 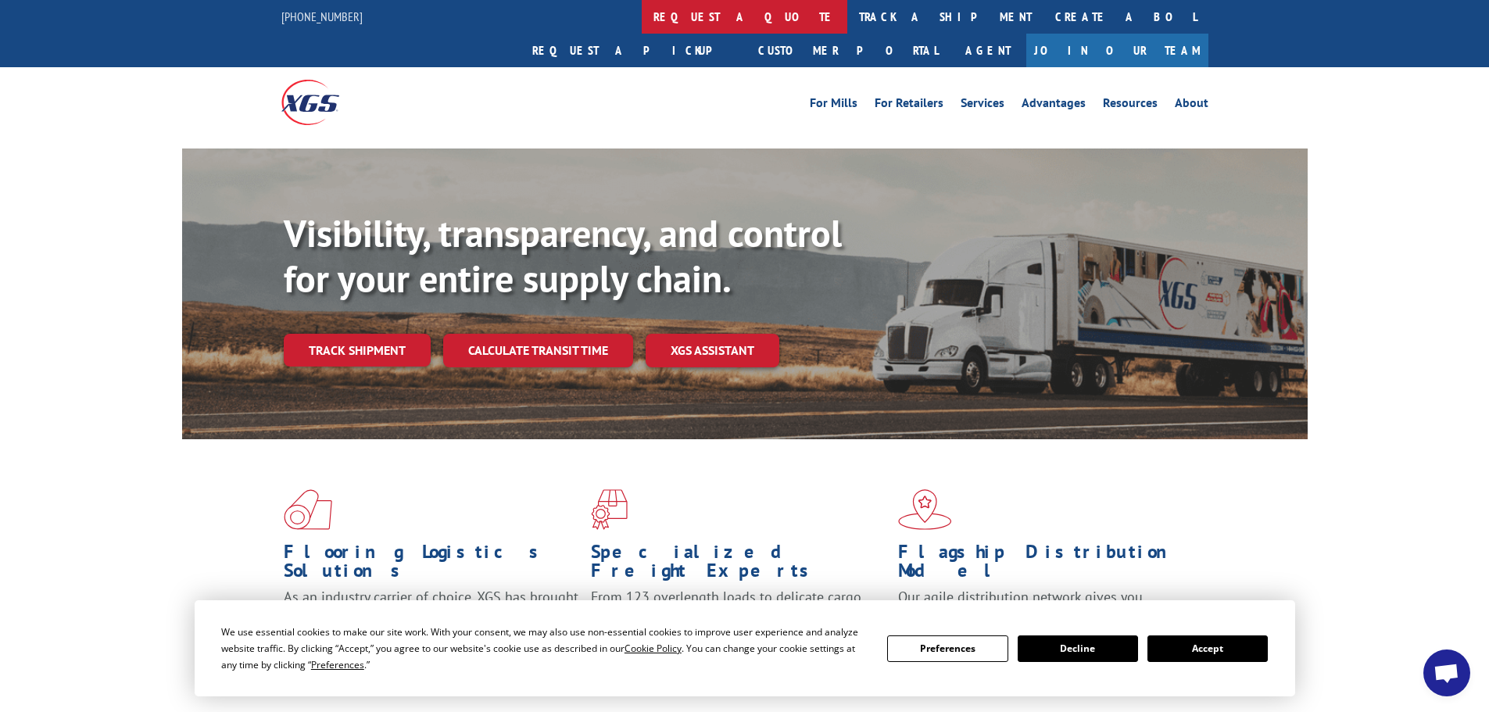 I want to click on a: Advantages, so click(x=1054, y=106).